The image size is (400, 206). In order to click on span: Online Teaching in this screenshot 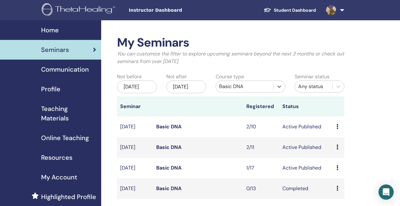, I will do `click(65, 138)`.